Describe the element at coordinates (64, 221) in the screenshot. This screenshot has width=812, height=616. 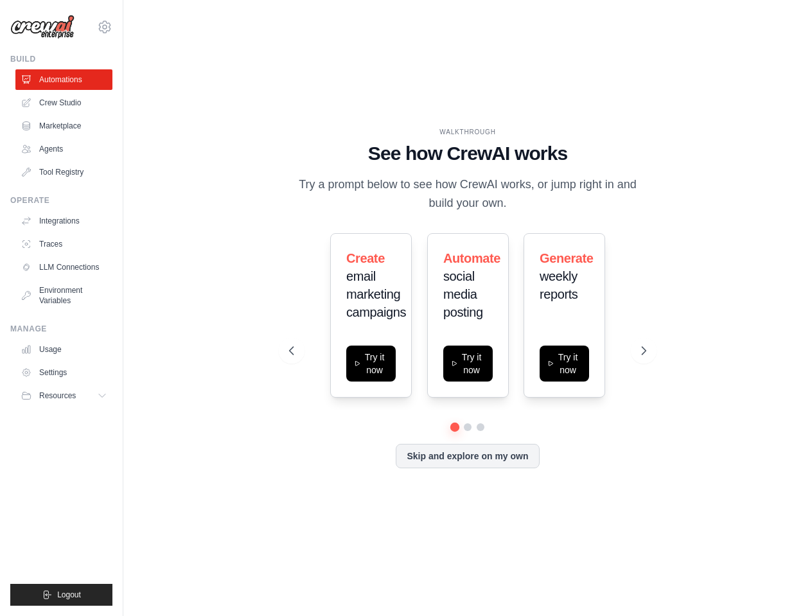
I see `a: Integrations` at that location.